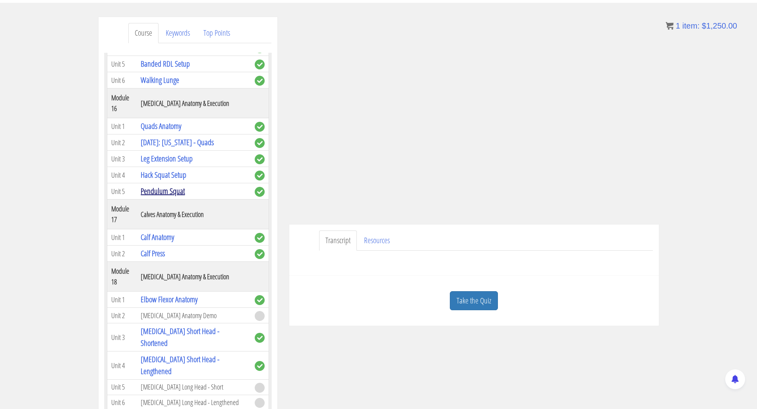 This screenshot has width=757, height=409. What do you see at coordinates (143, 33) in the screenshot?
I see `a: Course` at bounding box center [143, 33].